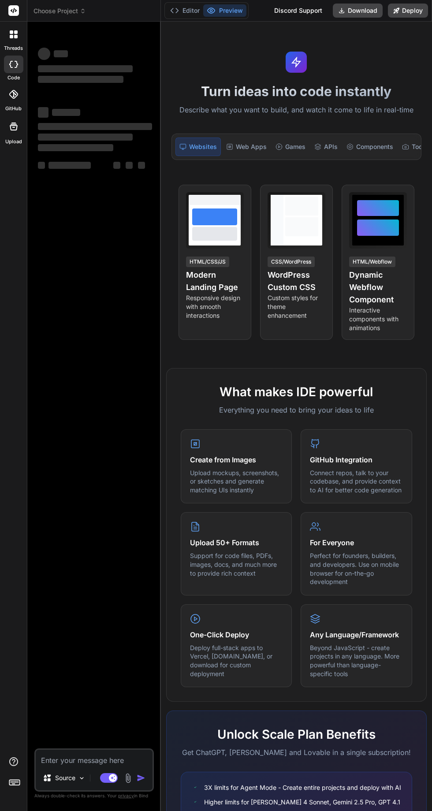 The width and height of the screenshot is (432, 811). What do you see at coordinates (296, 110) in the screenshot?
I see `p: Describe what you want to build, and watch it come to life in real-time` at bounding box center [296, 110].